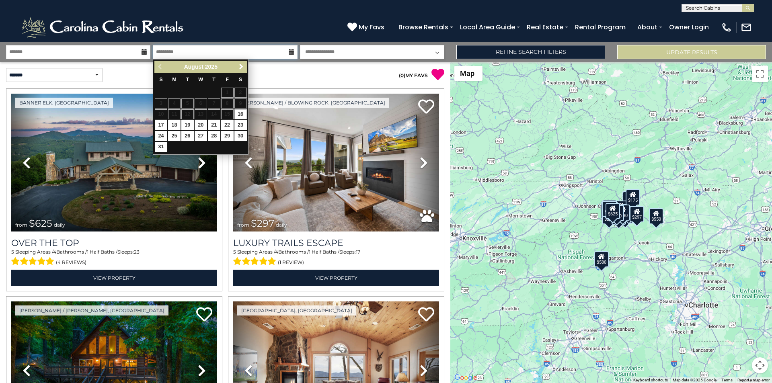 Image resolution: width=772 pixels, height=383 pixels. Describe the element at coordinates (187, 136) in the screenshot. I see `a: 26` at that location.